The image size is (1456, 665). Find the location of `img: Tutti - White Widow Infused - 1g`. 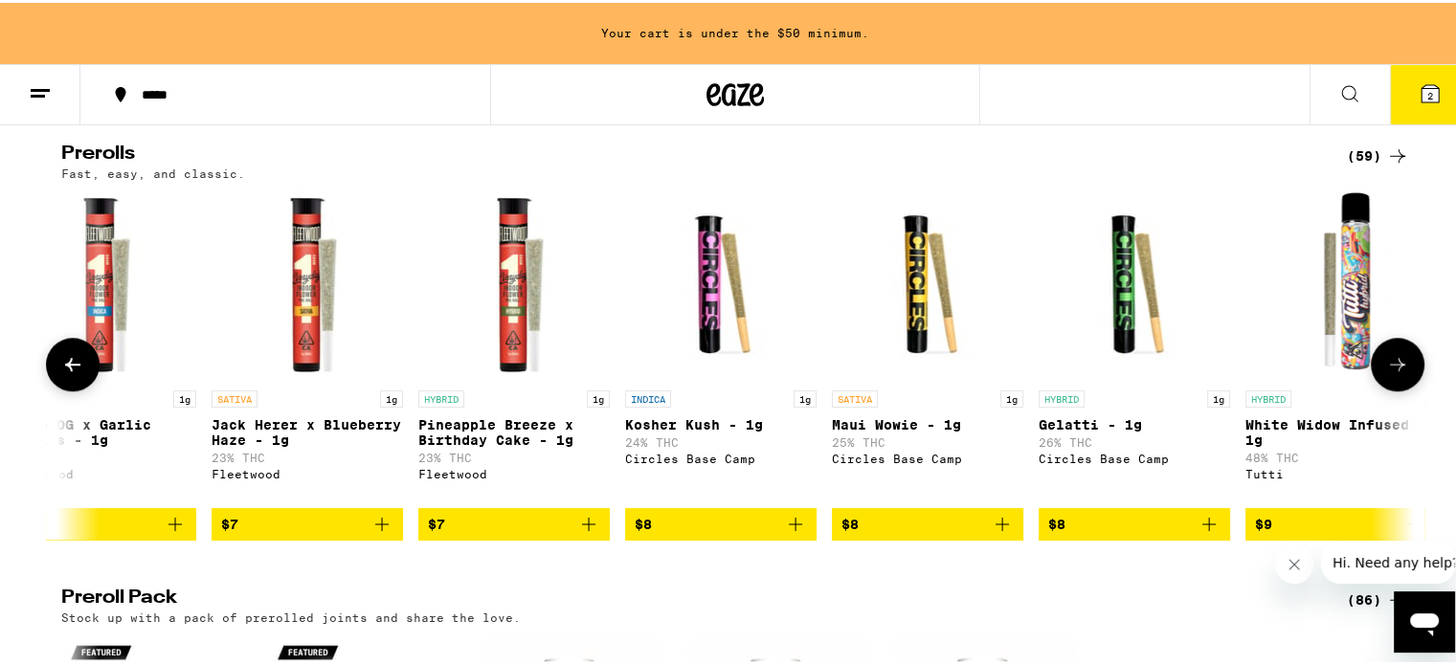

img: Tutti - White Widow Infused - 1g is located at coordinates (1341, 282).